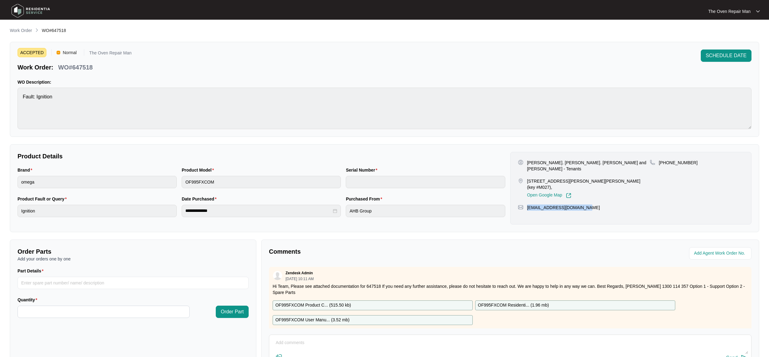 The width and height of the screenshot is (769, 357). I want to click on label: Brand, so click(26, 170).